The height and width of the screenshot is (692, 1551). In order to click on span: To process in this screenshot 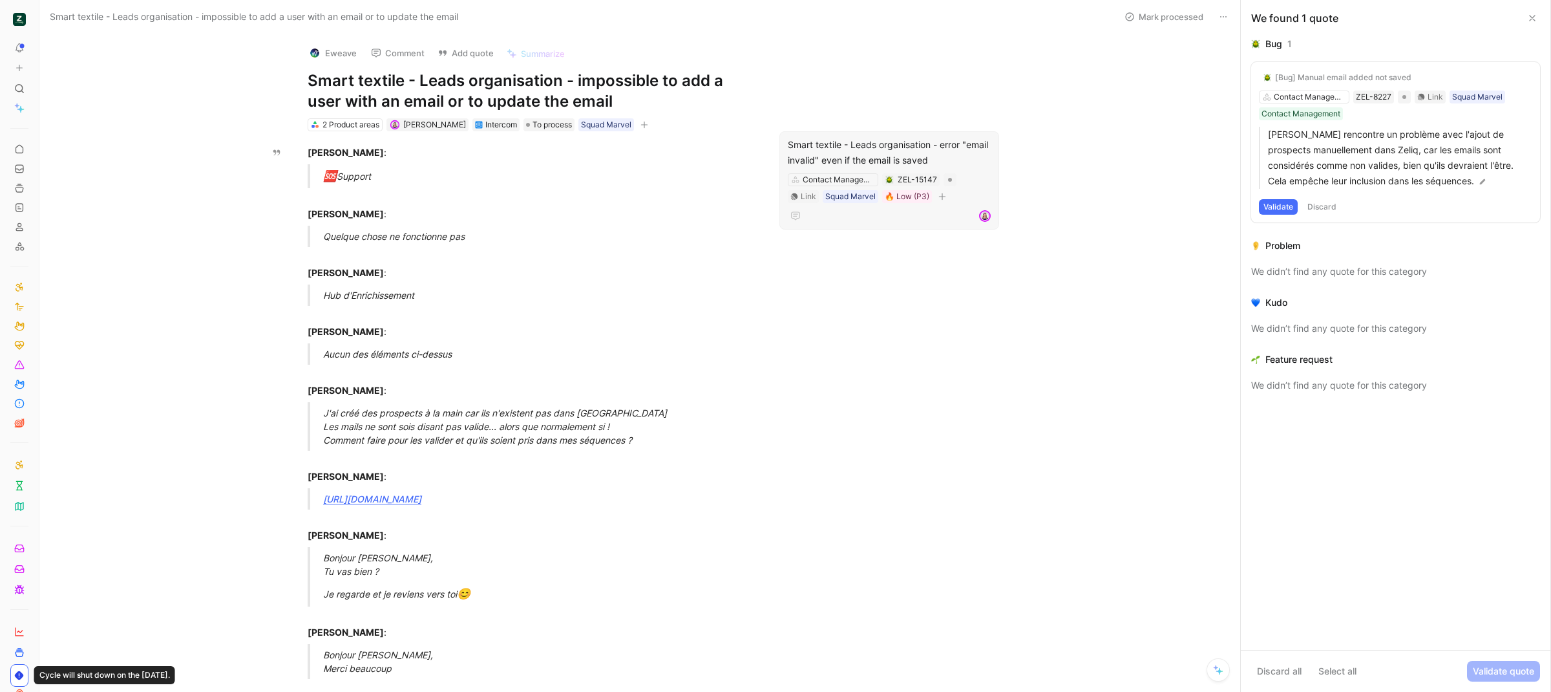, I will do `click(552, 125)`.